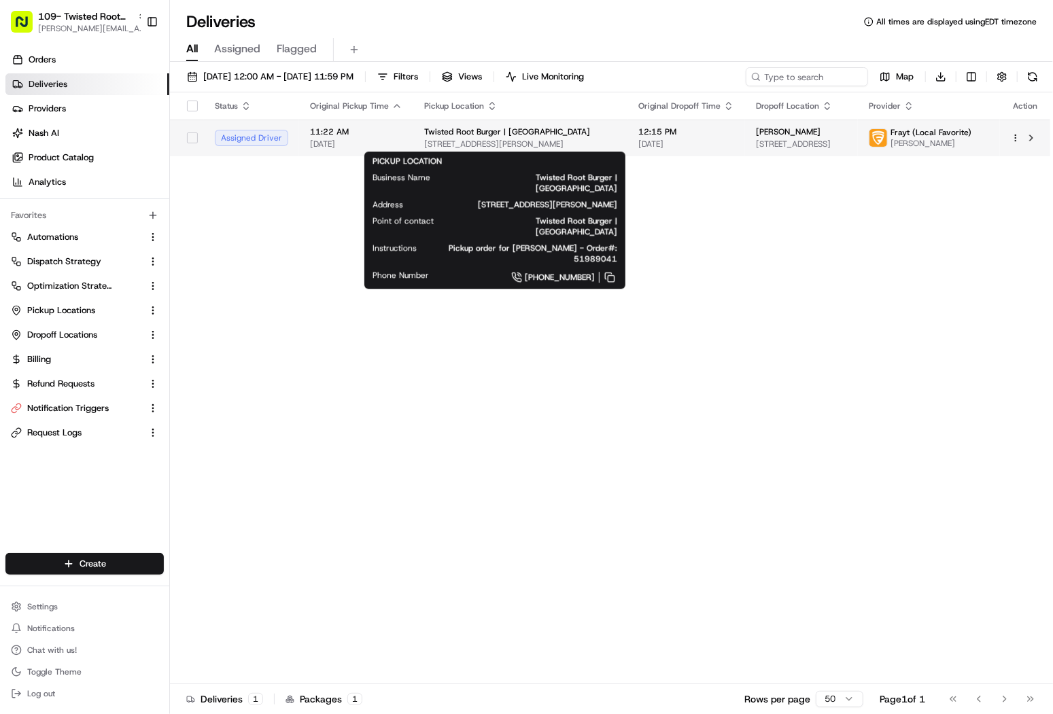 Image resolution: width=1053 pixels, height=714 pixels. I want to click on span: Filters, so click(406, 77).